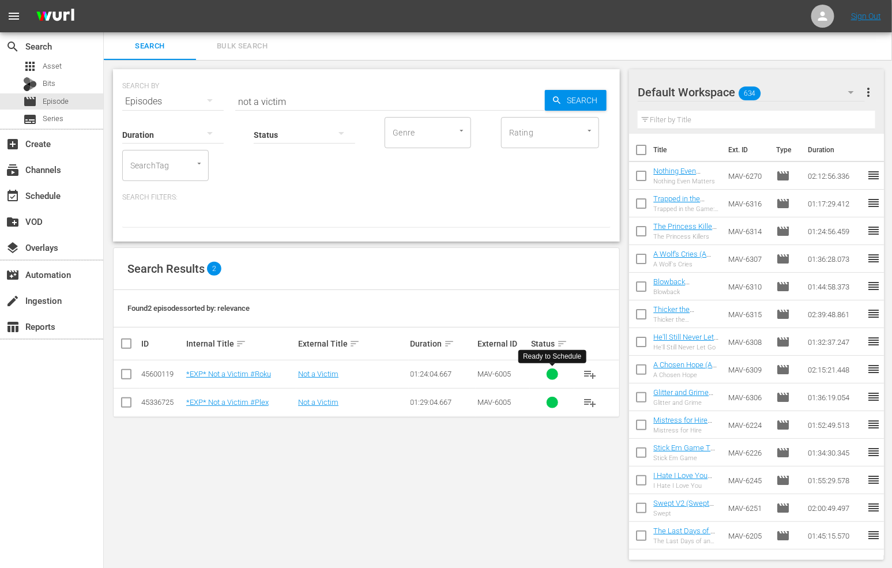 This screenshot has width=892, height=568. I want to click on button: Open, so click(589, 130).